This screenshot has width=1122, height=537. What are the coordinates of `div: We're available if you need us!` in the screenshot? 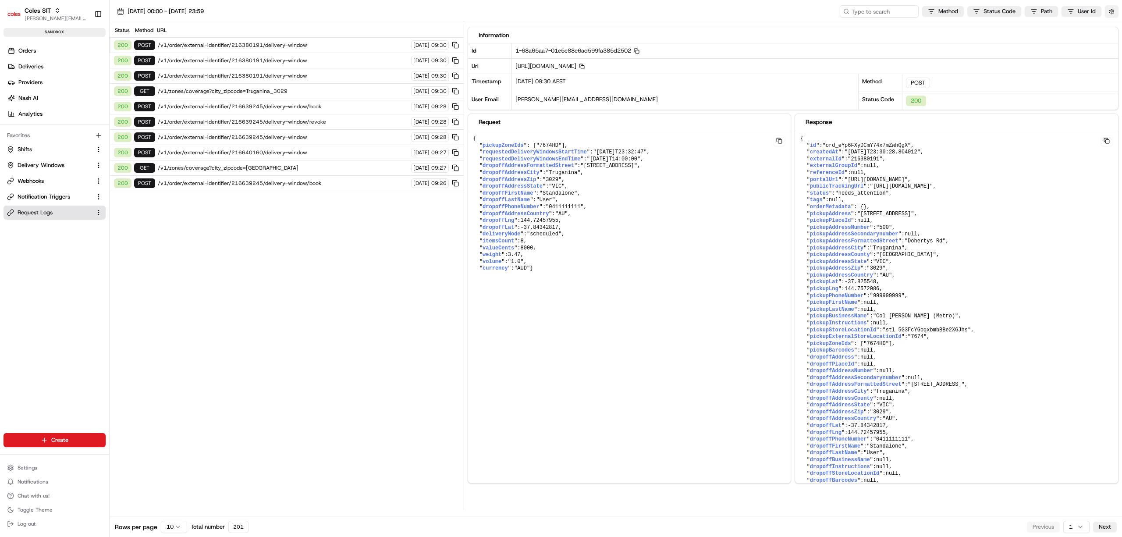 It's located at (70, 96).